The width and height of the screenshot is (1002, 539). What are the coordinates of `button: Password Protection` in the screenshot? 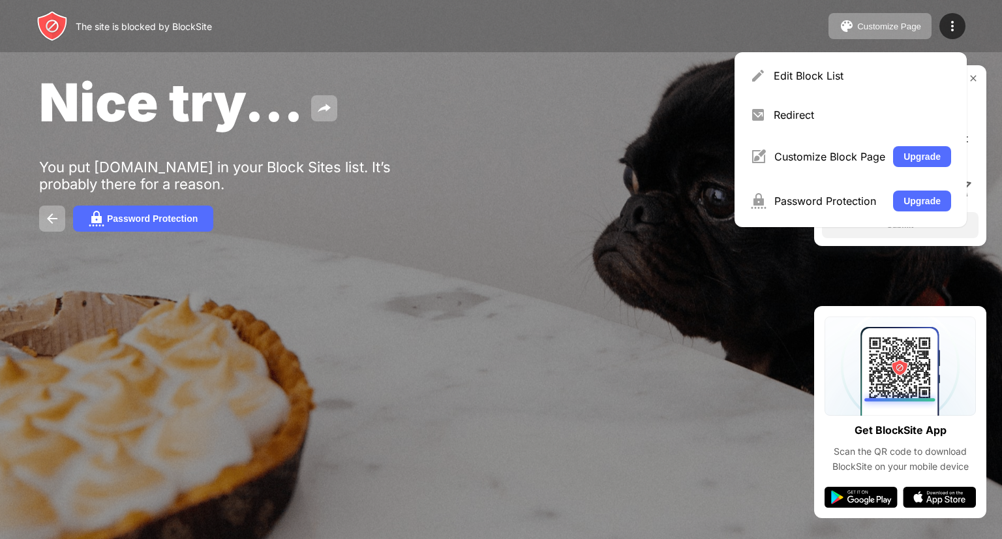 It's located at (143, 218).